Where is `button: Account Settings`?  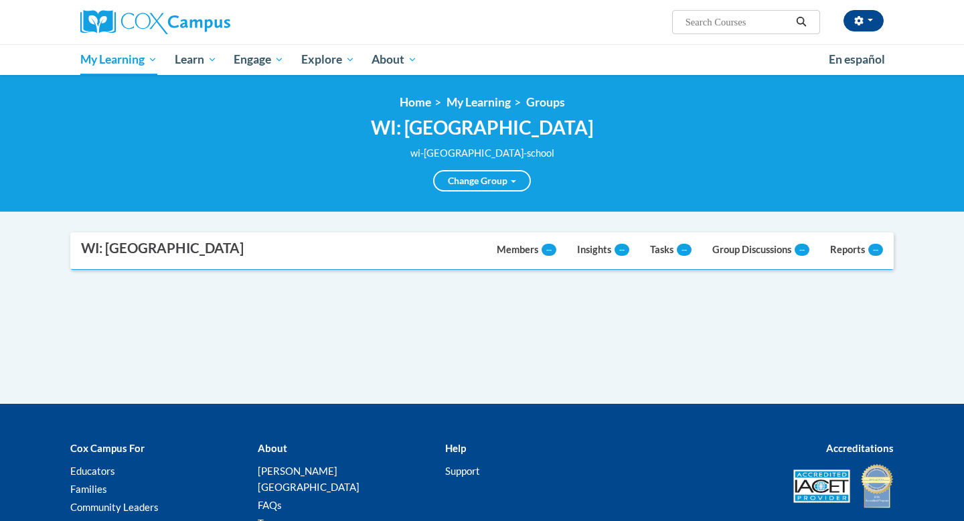
button: Account Settings is located at coordinates (864, 21).